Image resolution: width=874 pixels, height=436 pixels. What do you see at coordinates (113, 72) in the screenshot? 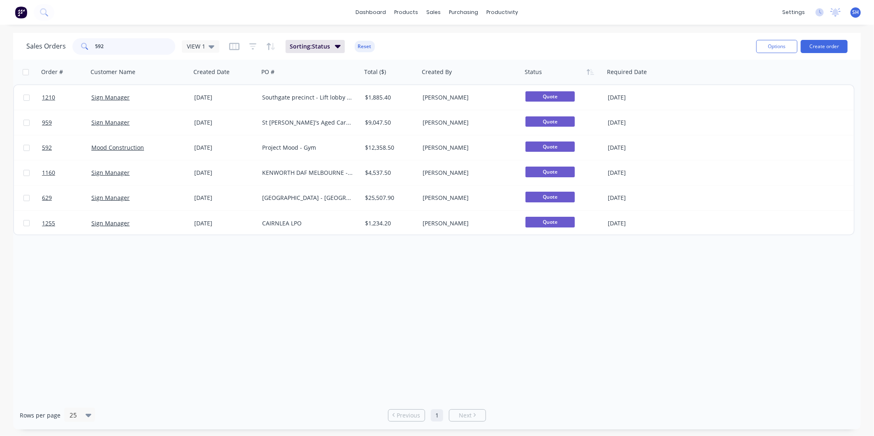
I see `div: Customer Name` at bounding box center [113, 72].